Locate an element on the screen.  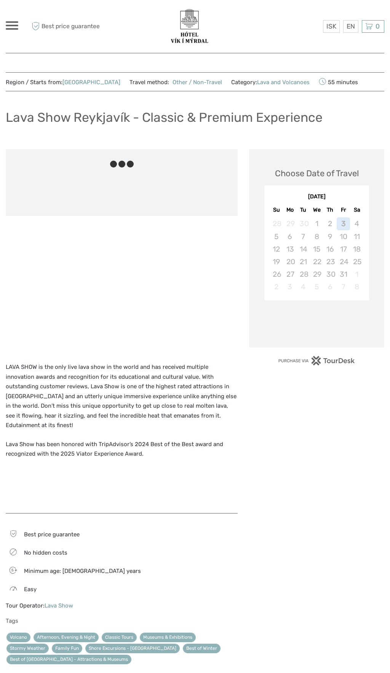
div: Not available Saturday, November 1st, 2025 is located at coordinates (356, 274).